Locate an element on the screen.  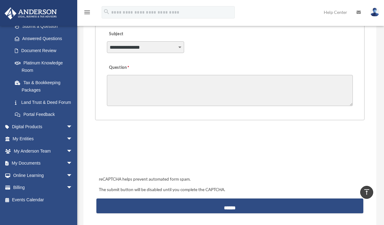
a: Land Trust & Deed Forum is located at coordinates (45, 103).